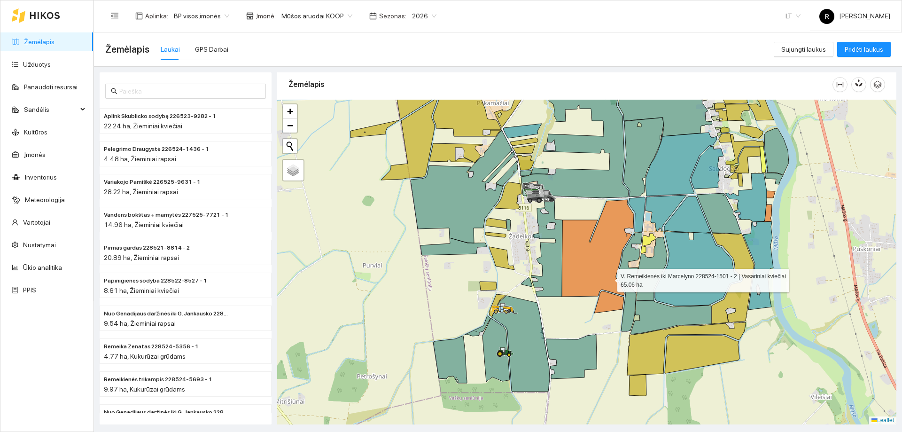  Describe the element at coordinates (37, 222) in the screenshot. I see `a: Vartotojai` at that location.